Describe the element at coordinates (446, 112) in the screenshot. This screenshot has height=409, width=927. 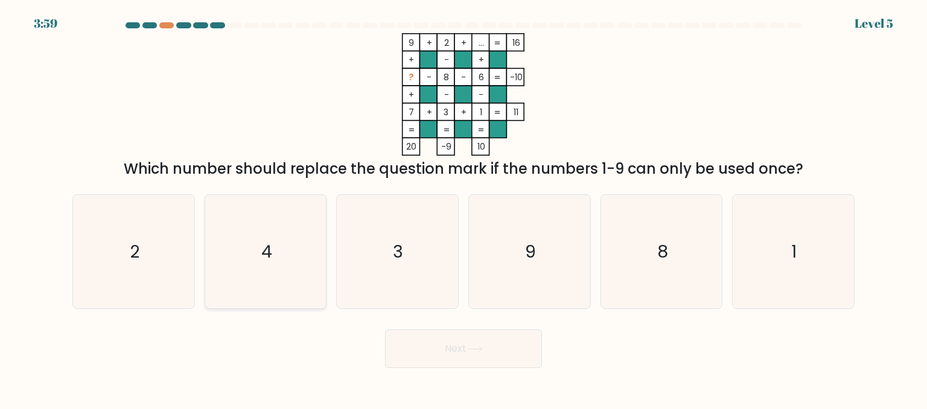
I see `tspan: 3` at that location.